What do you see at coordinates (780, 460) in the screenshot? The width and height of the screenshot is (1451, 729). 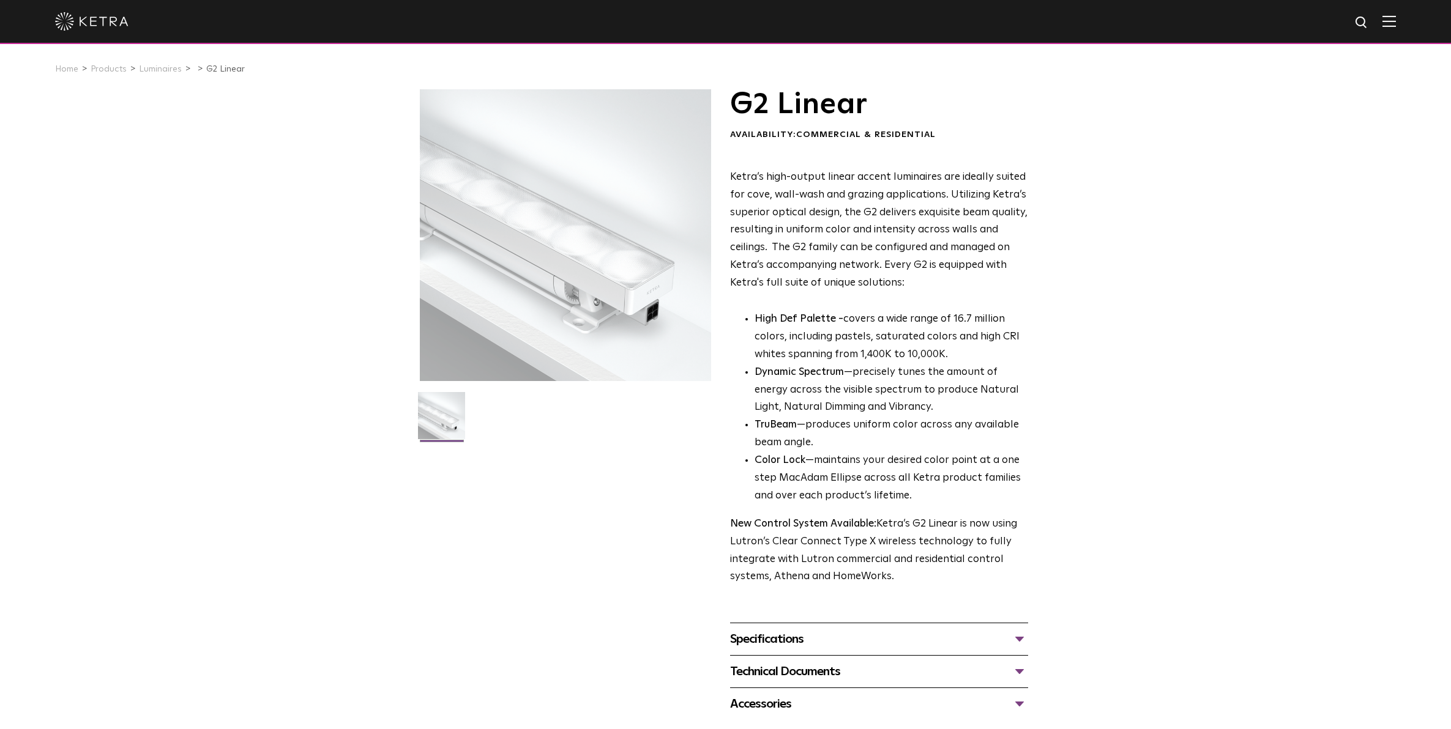 I see `strong: Color Lock` at bounding box center [780, 460].